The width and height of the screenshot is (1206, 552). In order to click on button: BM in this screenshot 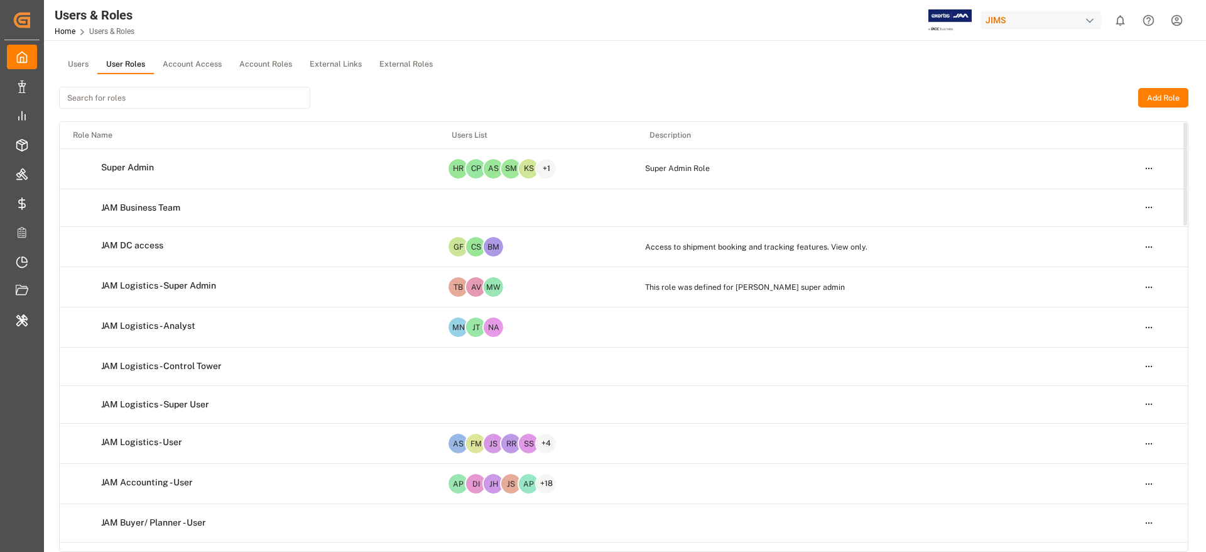, I will do `click(493, 246)`.